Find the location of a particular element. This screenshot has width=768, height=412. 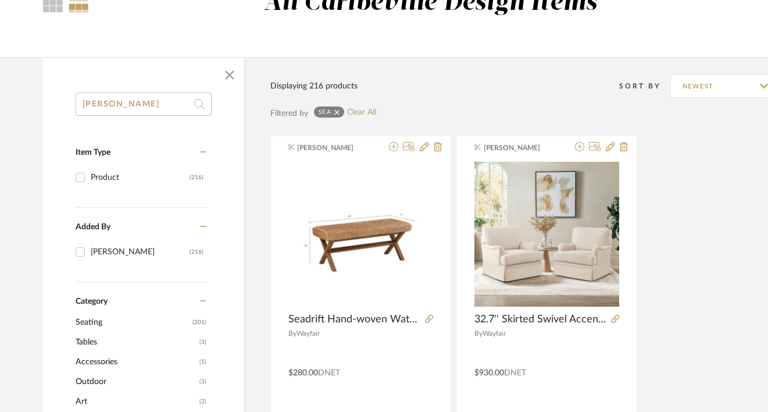

span: Seadrift Hand-woven Water Hyacinth Accent Bench is located at coordinates (354, 319).